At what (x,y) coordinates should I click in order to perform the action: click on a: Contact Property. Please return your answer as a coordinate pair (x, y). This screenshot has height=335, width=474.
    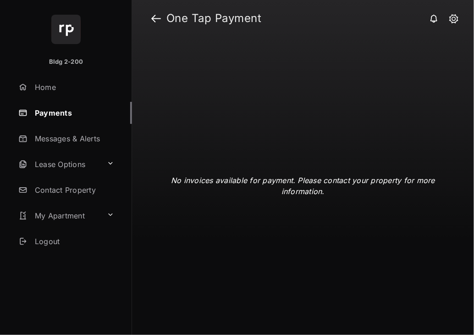
    Looking at the image, I should click on (73, 190).